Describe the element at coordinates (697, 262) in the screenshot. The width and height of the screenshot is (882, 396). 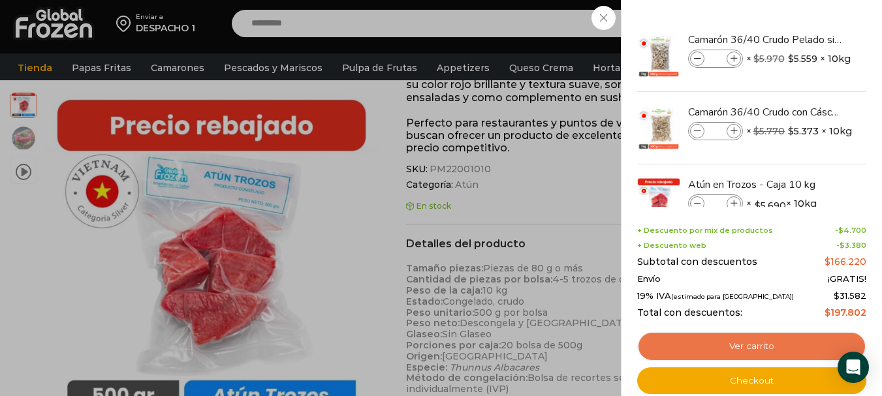
I see `span: Subtotal con descuentos` at that location.